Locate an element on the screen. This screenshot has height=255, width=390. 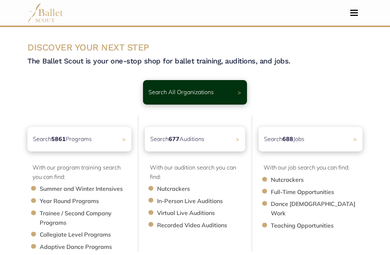
h3: DISCOVER YOUR NEXT STEP is located at coordinates (195, 47).